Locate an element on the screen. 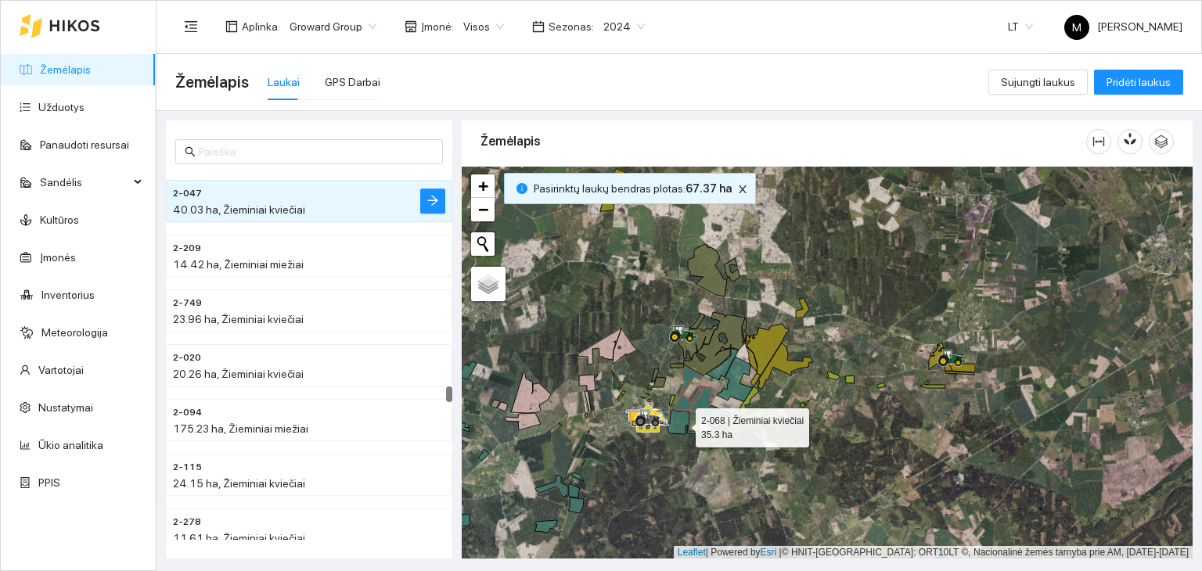 The height and width of the screenshot is (571, 1202). span: 2-047 is located at coordinates (187, 193).